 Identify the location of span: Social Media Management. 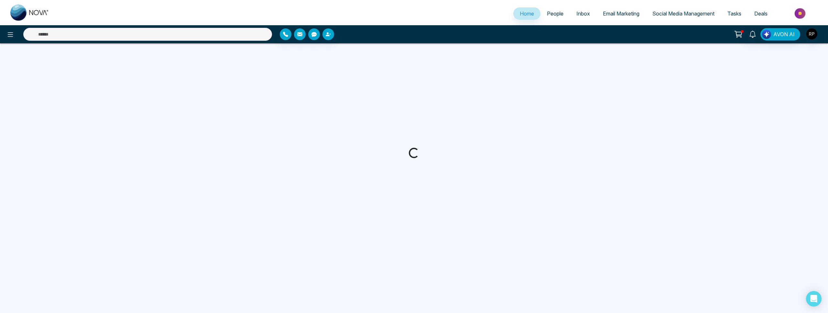
(684, 14).